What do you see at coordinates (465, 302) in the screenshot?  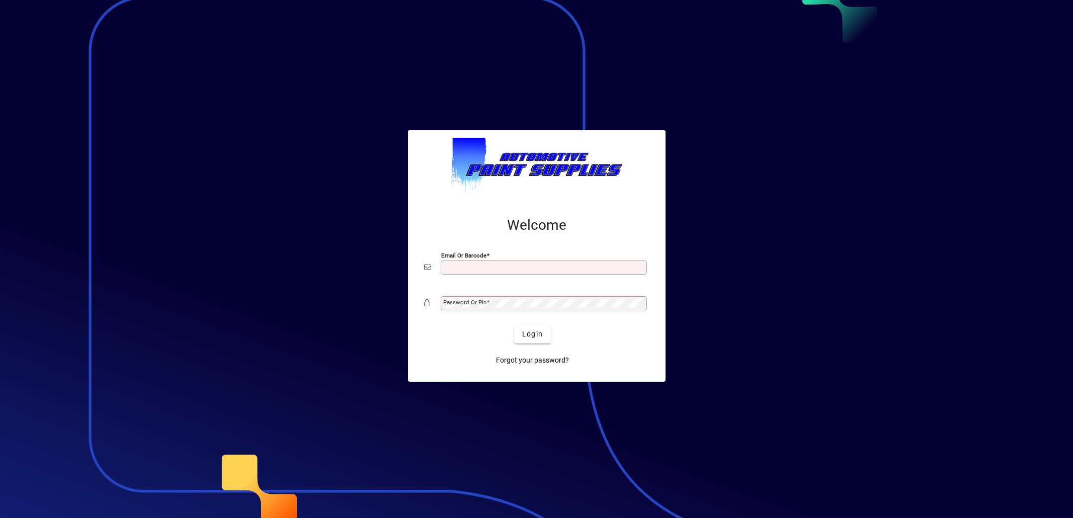 I see `mat-label: Password or Pin` at bounding box center [465, 302].